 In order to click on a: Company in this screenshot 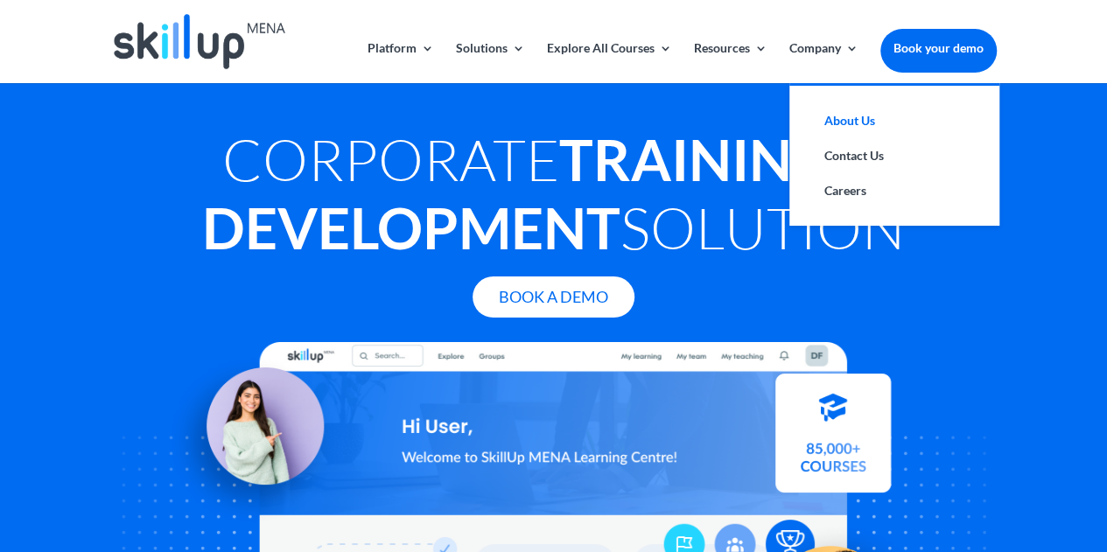, I will do `click(824, 62)`.